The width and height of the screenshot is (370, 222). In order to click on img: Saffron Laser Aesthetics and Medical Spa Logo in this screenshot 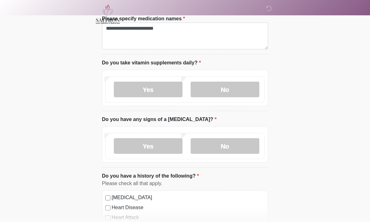, I will do `click(108, 14)`.